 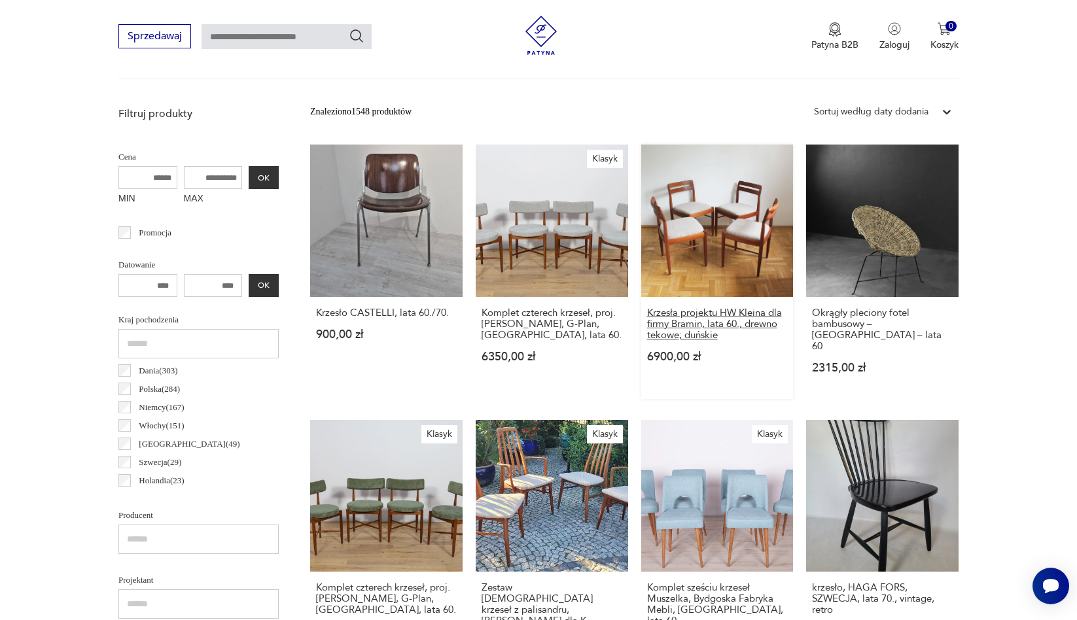 I want to click on p: 2315,00 zł, so click(x=882, y=368).